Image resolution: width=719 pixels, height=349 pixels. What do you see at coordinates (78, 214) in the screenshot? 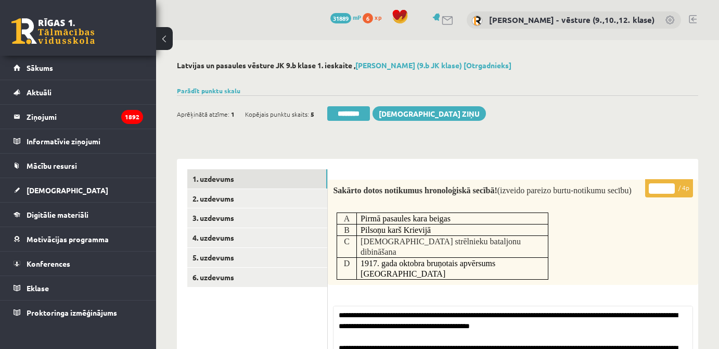
I see `a: Digitālie materiāli` at bounding box center [78, 214].